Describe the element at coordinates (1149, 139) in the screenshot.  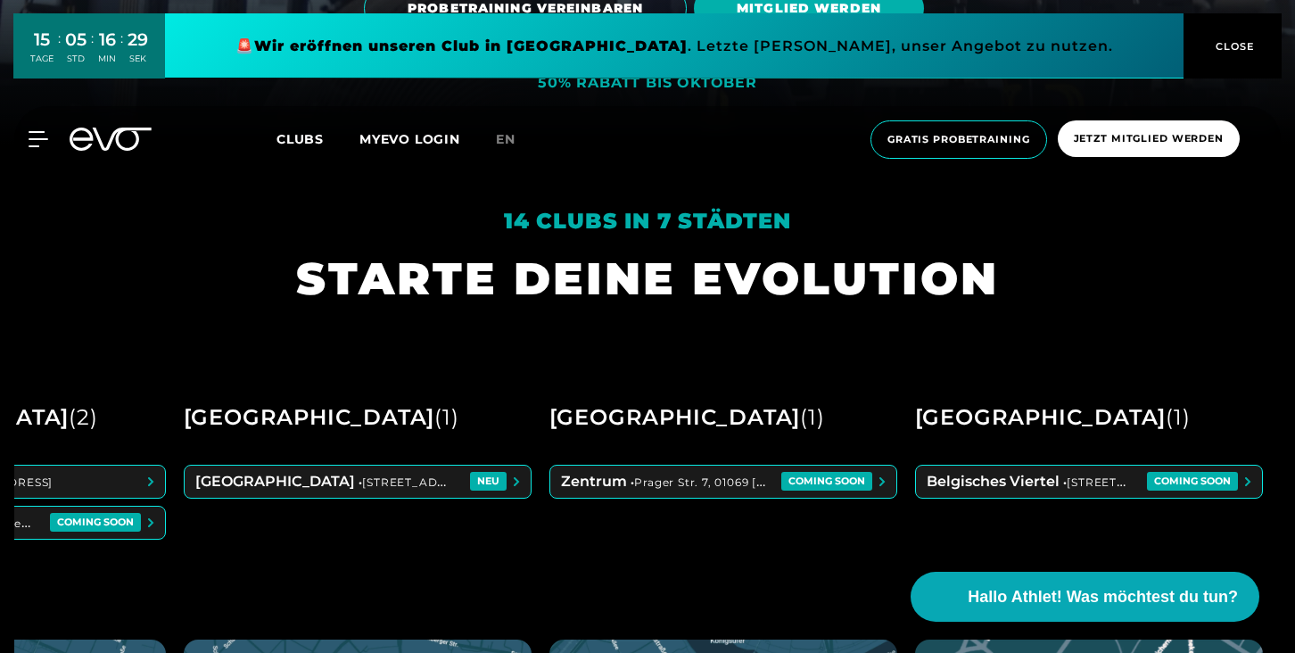
I see `a: Jetzt Mitglied werden` at that location.